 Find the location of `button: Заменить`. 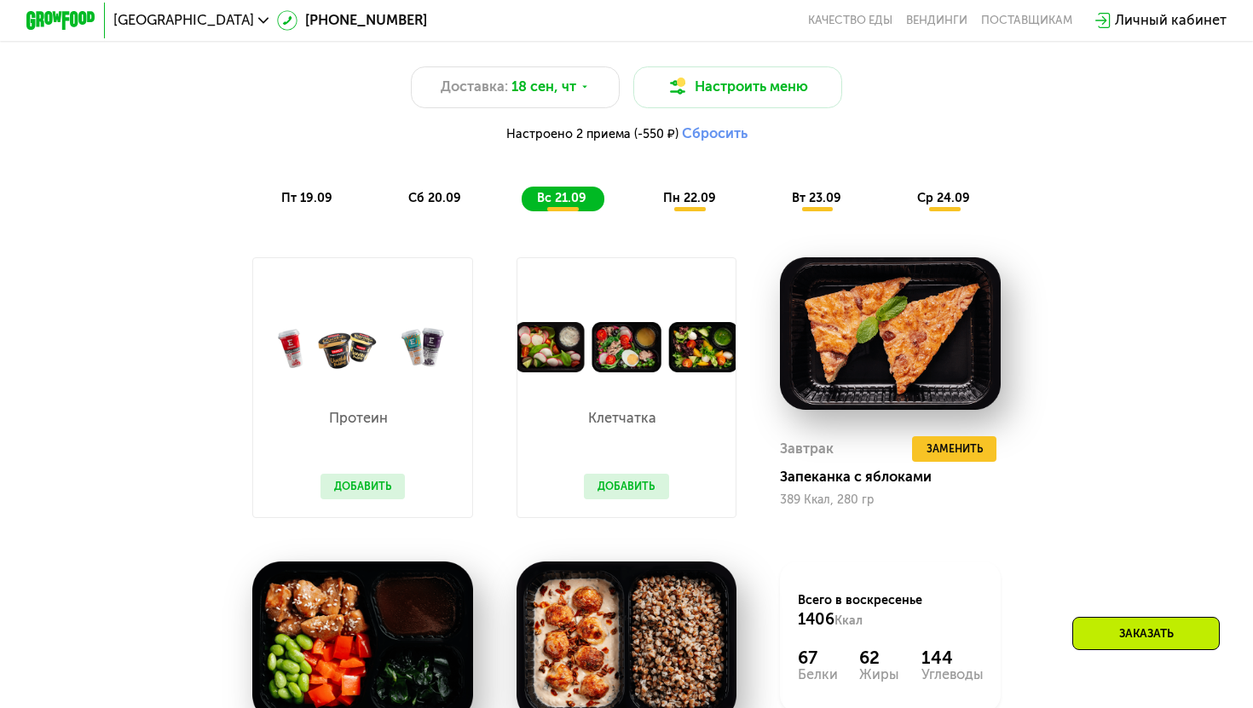

button: Заменить is located at coordinates (954, 449).